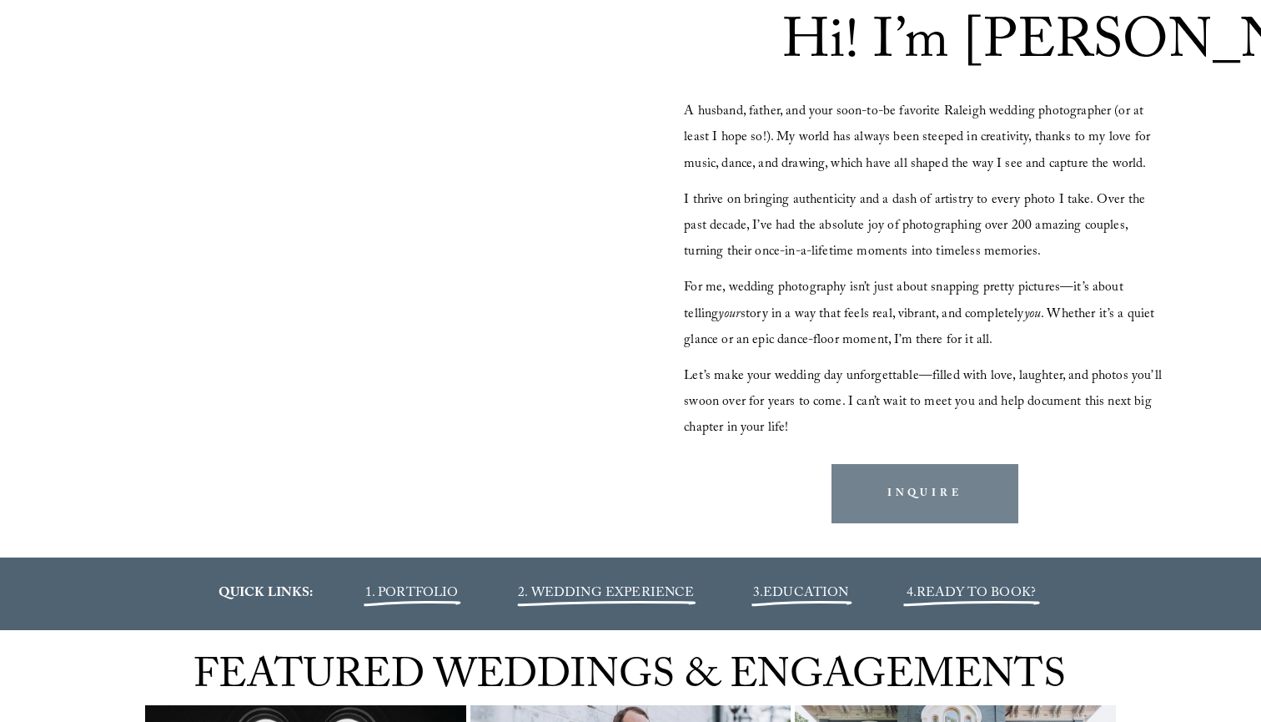 Image resolution: width=1261 pixels, height=722 pixels. I want to click on em: your, so click(729, 314).